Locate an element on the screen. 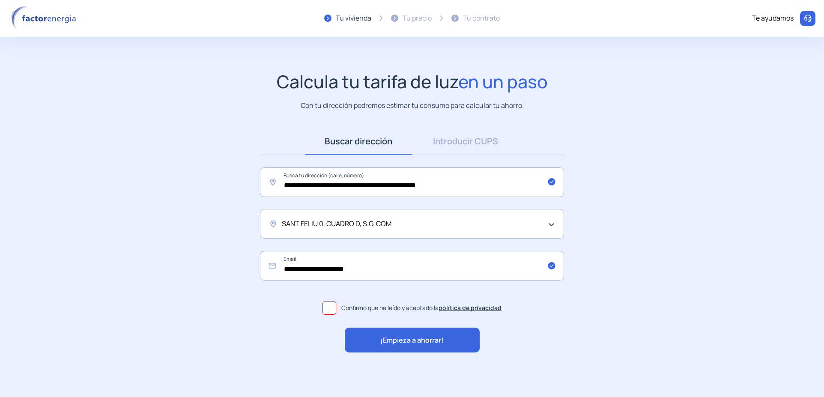 The image size is (824, 397). a: Buscar dirección is located at coordinates (358, 141).